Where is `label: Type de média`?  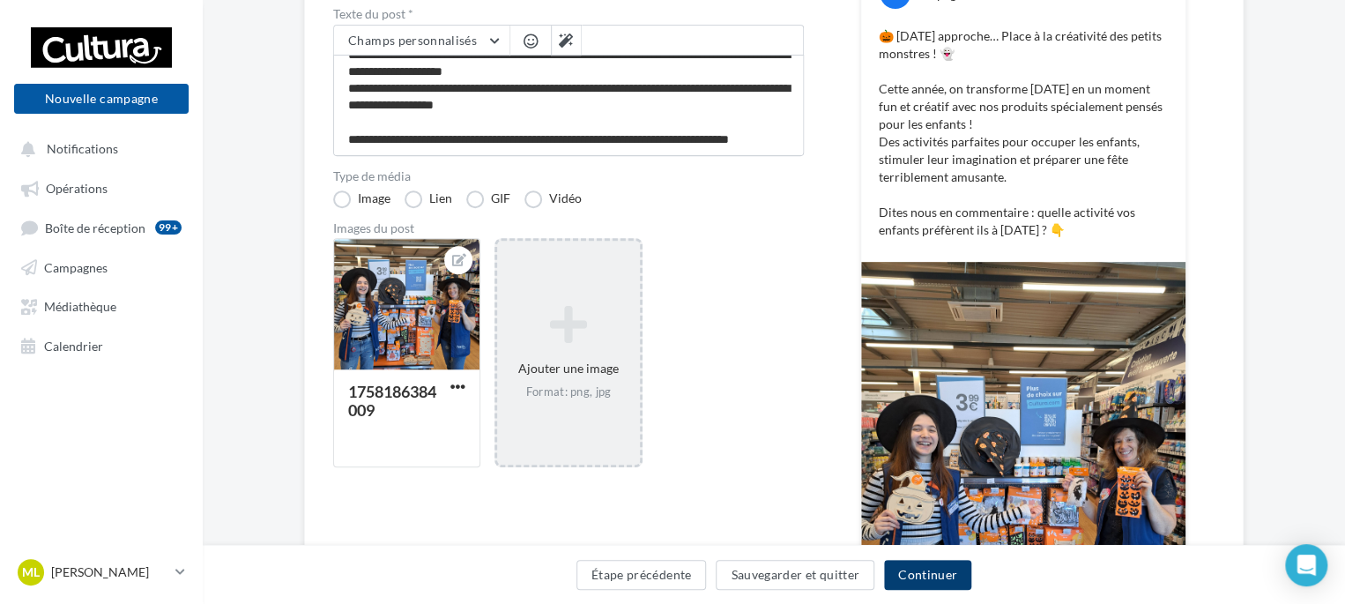 label: Type de média is located at coordinates (568, 176).